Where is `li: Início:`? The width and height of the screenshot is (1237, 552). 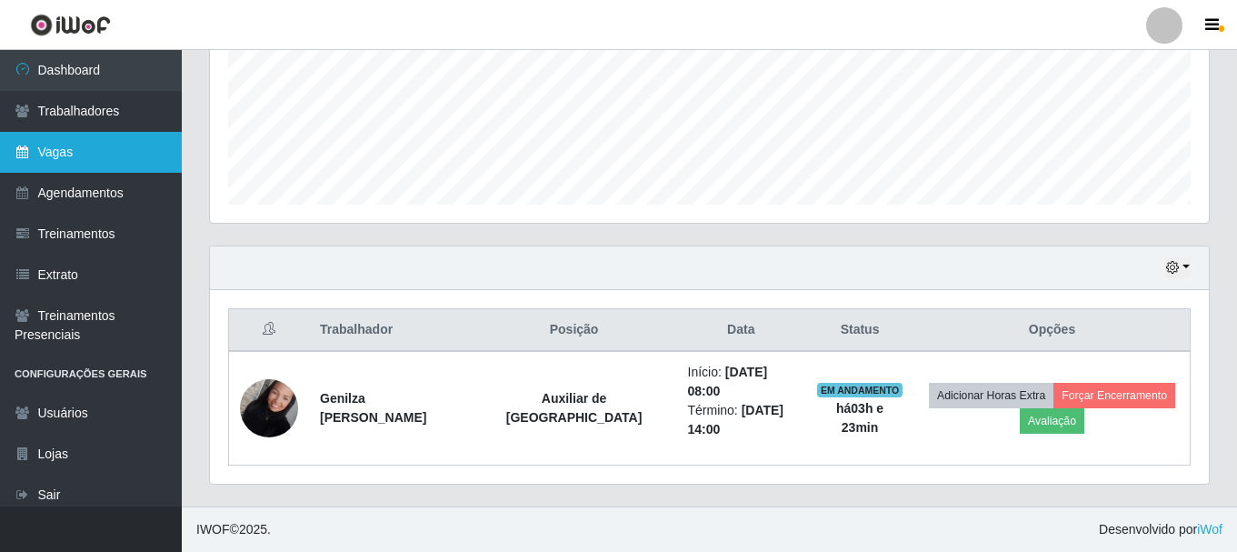 li: Início: is located at coordinates (742, 382).